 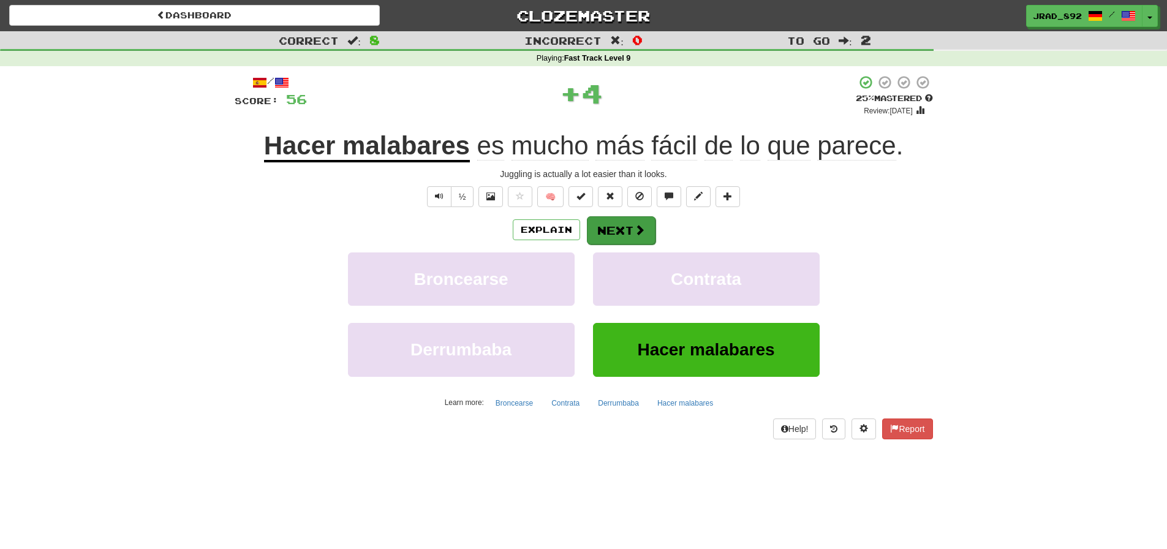 I want to click on button: Next, so click(x=621, y=230).